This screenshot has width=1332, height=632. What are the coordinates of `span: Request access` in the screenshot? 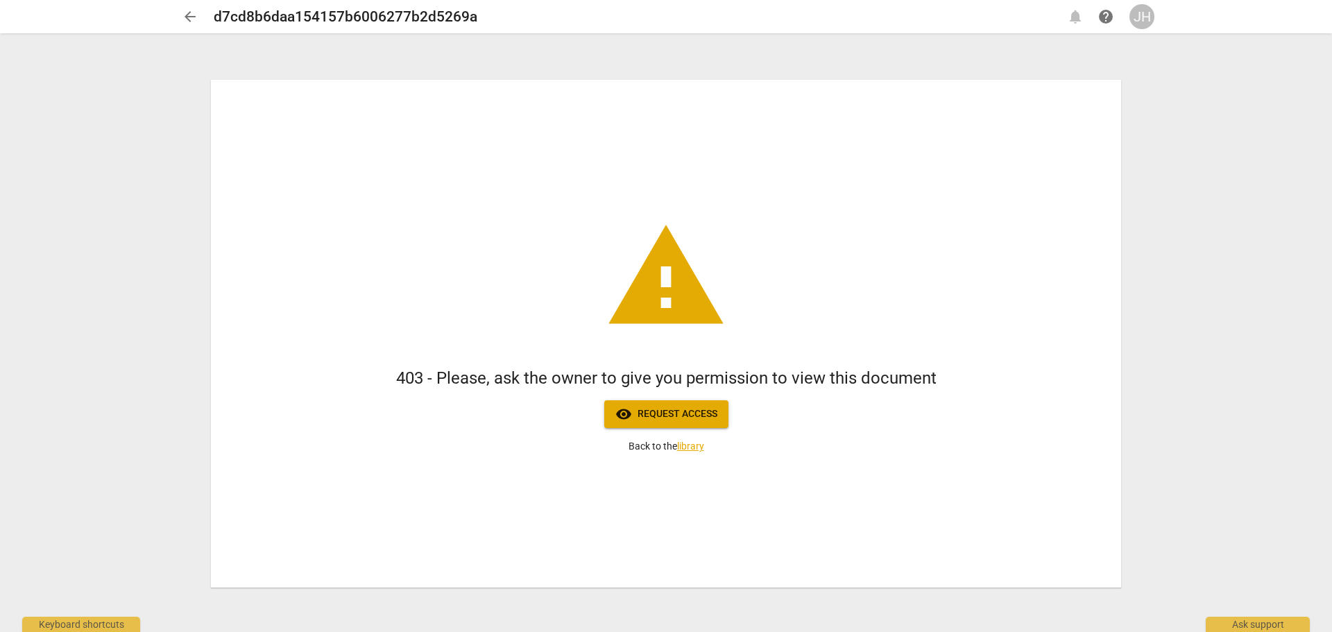 It's located at (666, 414).